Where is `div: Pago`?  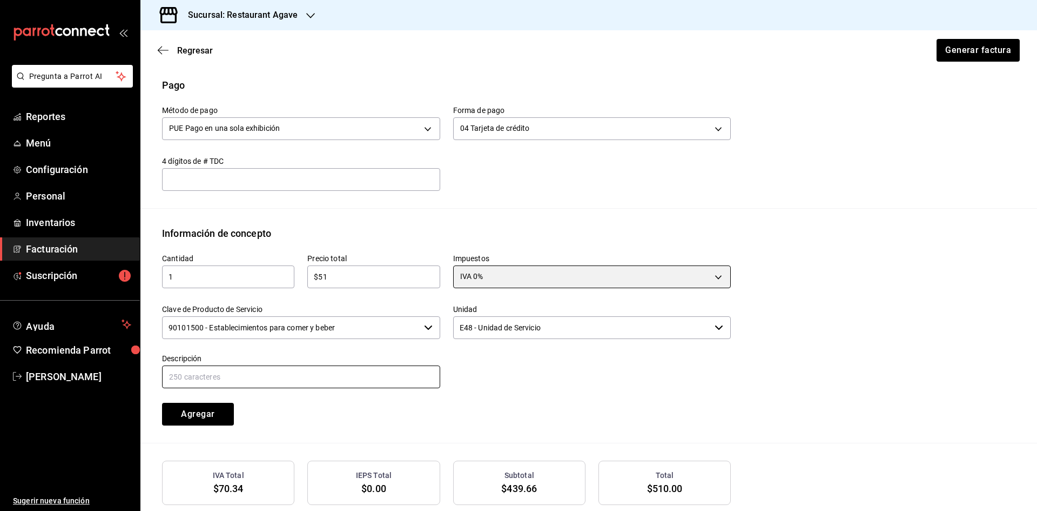 div: Pago is located at coordinates (173, 85).